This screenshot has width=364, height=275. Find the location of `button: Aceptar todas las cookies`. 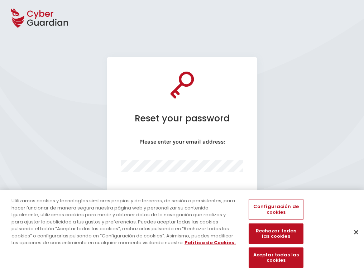

button: Aceptar todas las cookies is located at coordinates (276, 258).